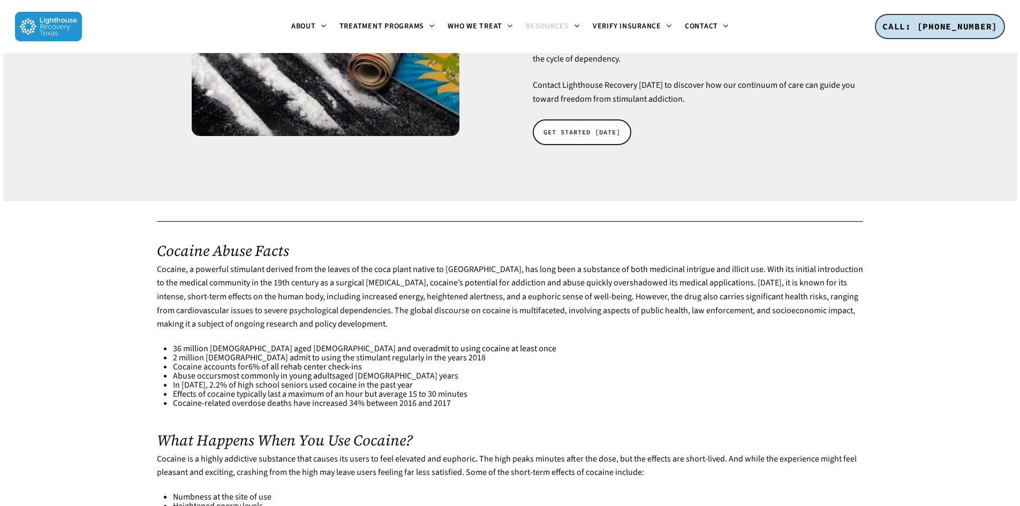  Describe the element at coordinates (493, 349) in the screenshot. I see `a: admit to using cocaine at least once` at that location.